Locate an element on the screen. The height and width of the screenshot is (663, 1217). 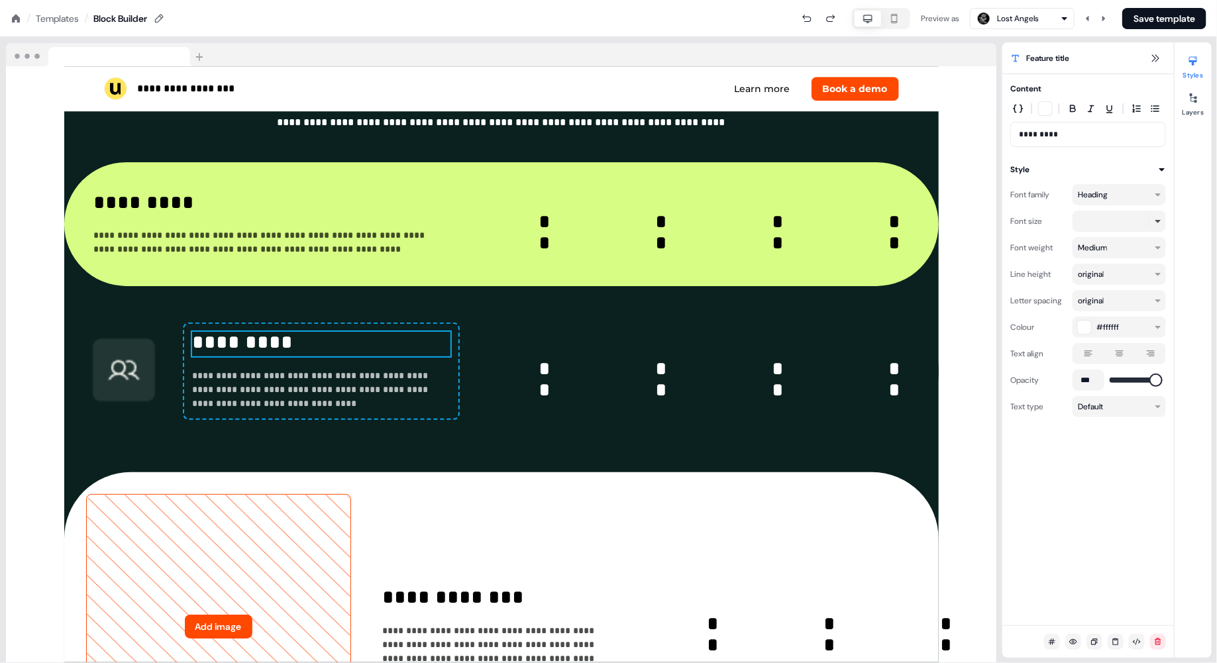
button: Heading is located at coordinates (1119, 195).